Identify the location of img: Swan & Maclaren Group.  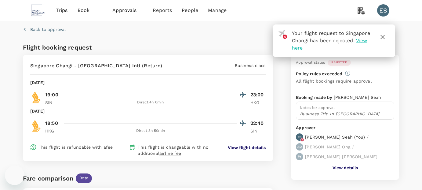
(37, 10).